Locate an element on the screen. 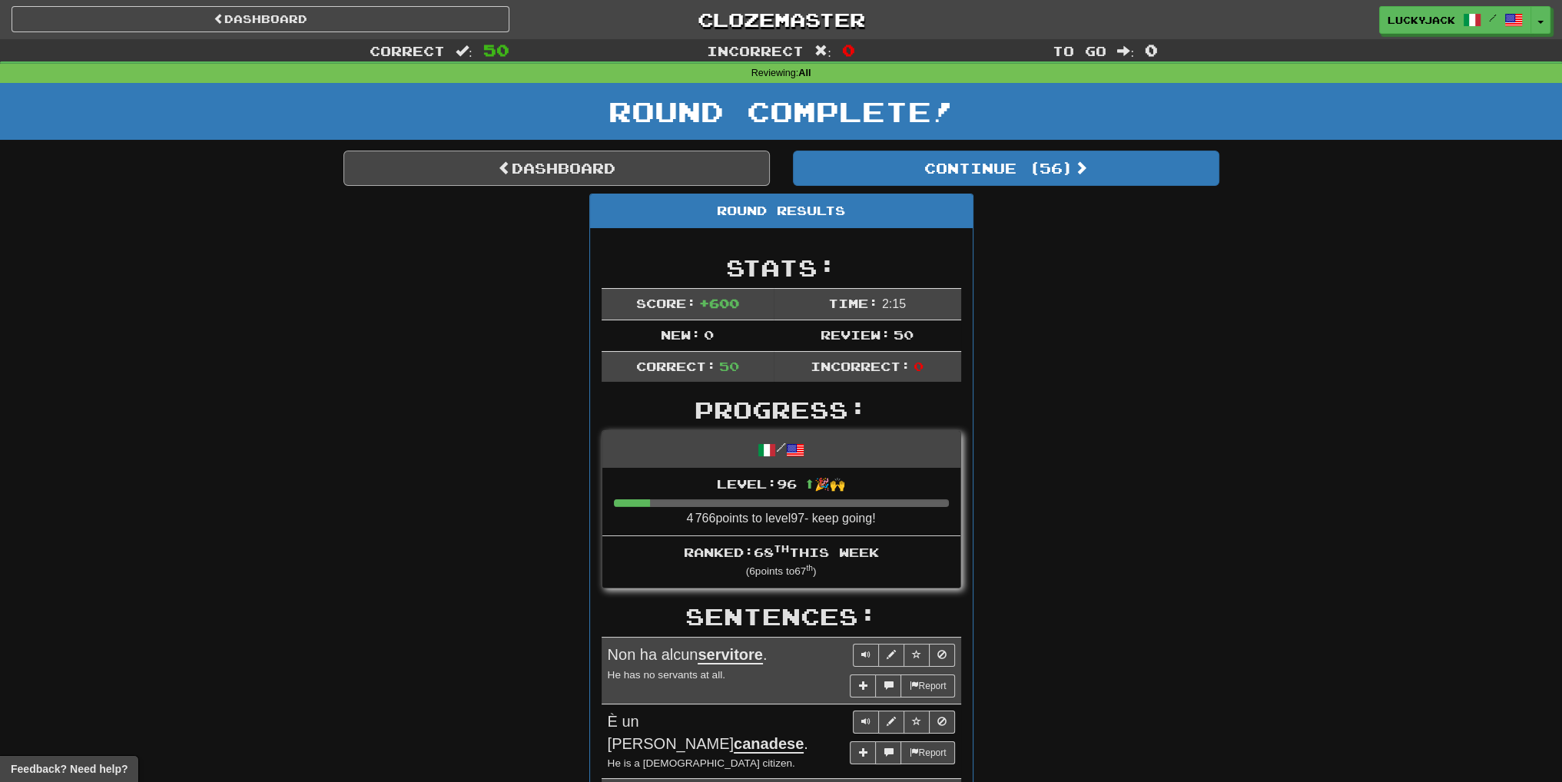 This screenshot has height=782, width=1562. button: Continue (56) is located at coordinates (1006, 168).